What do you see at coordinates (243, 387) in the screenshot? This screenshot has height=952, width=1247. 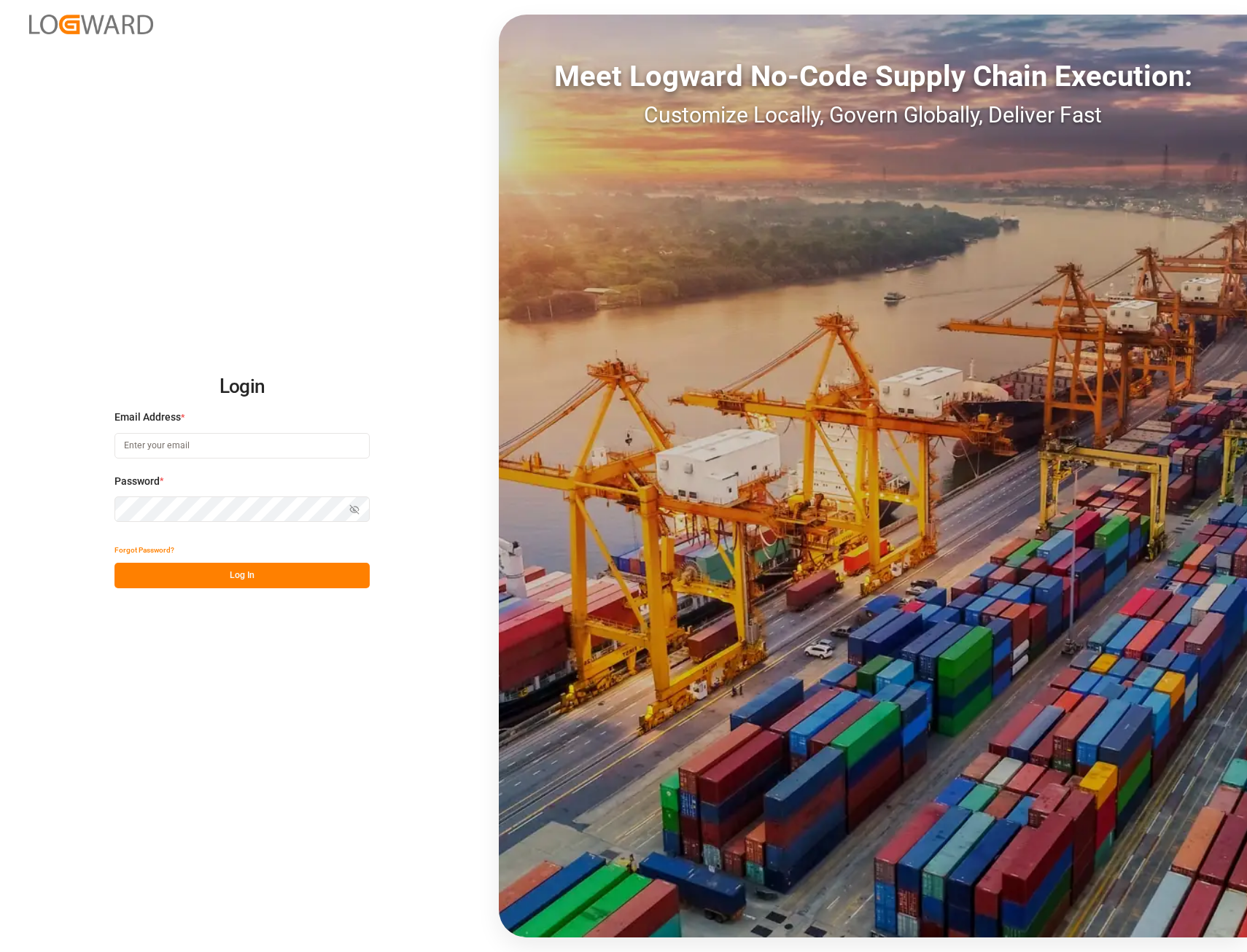 I see `h2: Login` at bounding box center [243, 387].